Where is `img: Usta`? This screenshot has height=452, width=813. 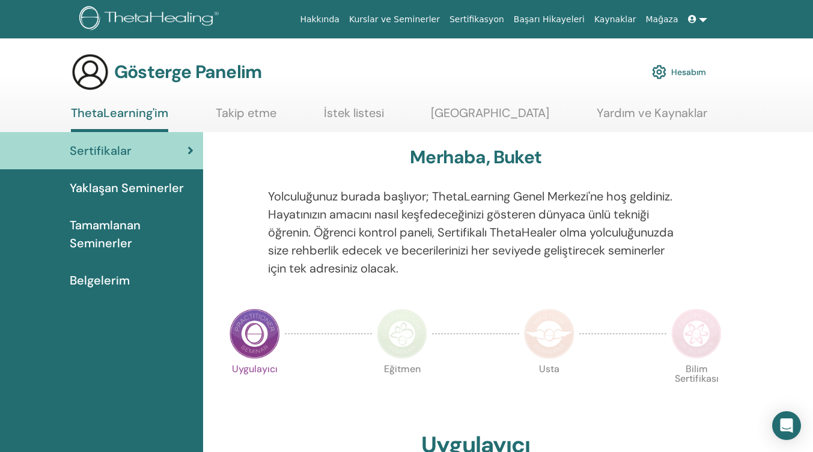
img: Usta is located at coordinates (549, 334).